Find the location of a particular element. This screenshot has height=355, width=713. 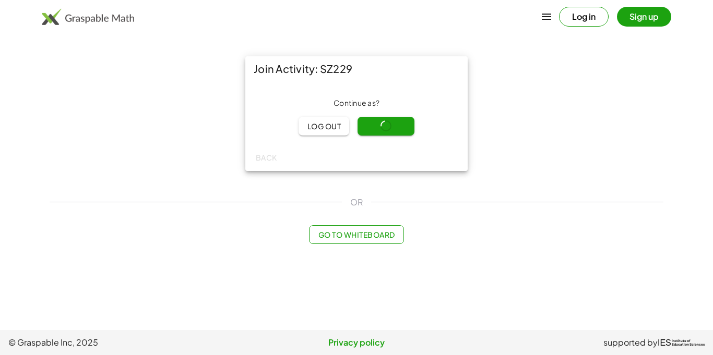

span: supported by is located at coordinates (630, 343).